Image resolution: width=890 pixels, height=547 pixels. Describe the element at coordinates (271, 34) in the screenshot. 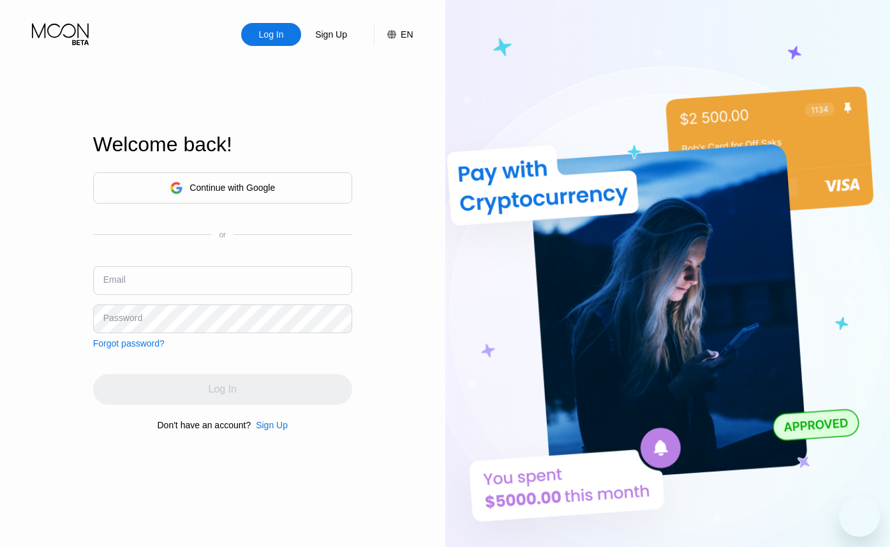

I see `div: Log In` at that location.